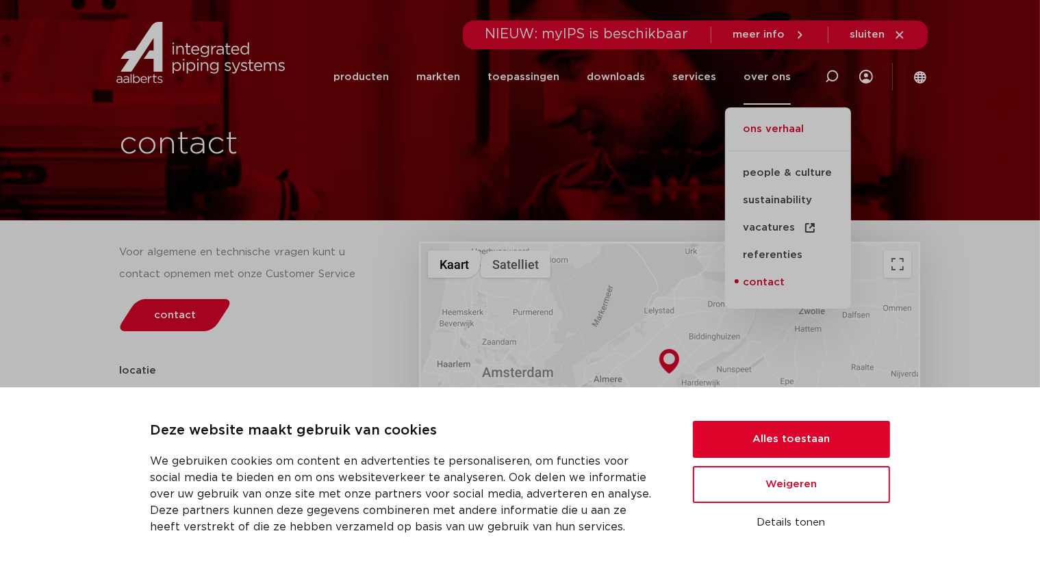 The width and height of the screenshot is (1040, 568). I want to click on p: We gebruiken cookies om content en advertenties te personaliseren, om functies voor social media ..., so click(405, 494).